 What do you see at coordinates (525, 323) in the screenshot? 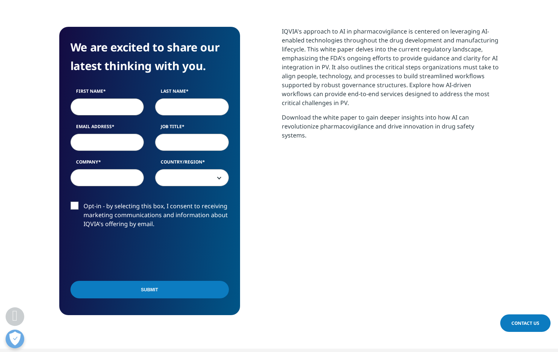
I see `span: Contact Us` at bounding box center [525, 323].